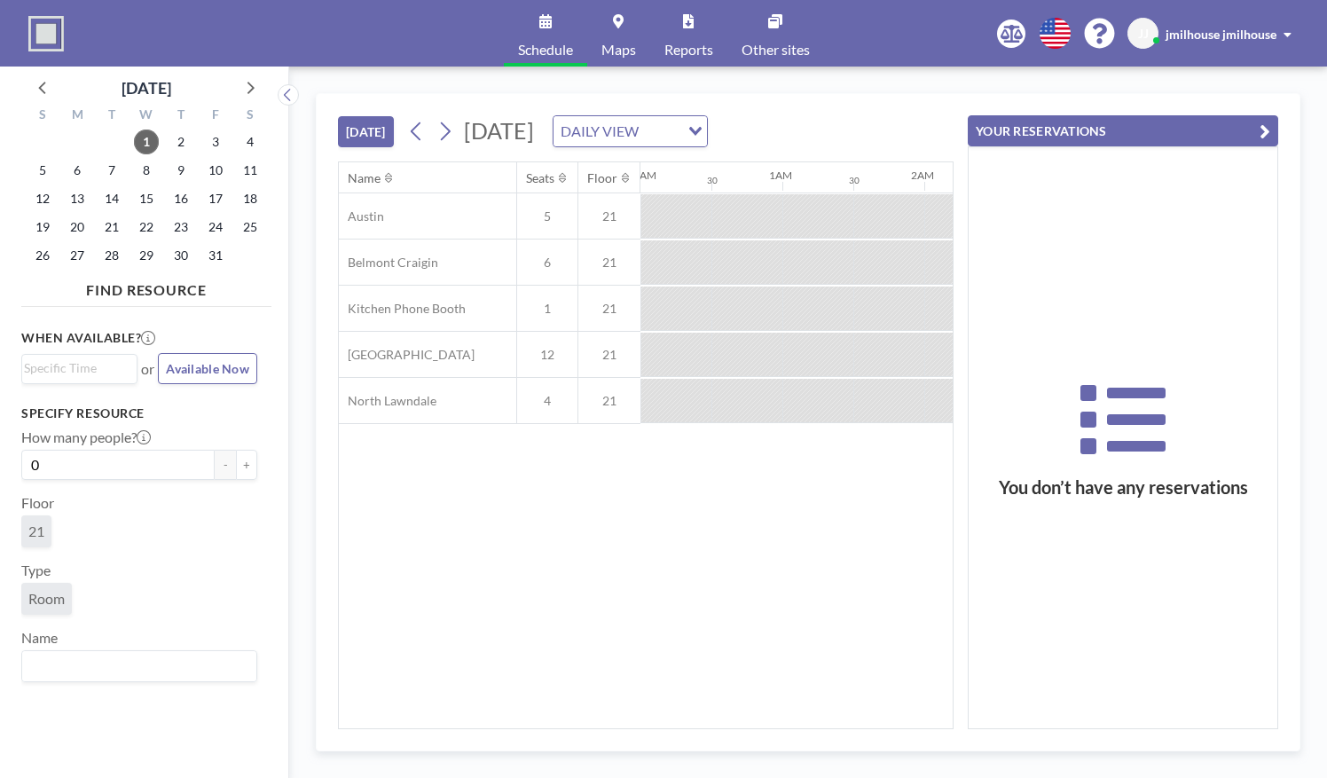  Describe the element at coordinates (112, 199) in the screenshot. I see `span: Tuesday, October 14, 2025` at that location.